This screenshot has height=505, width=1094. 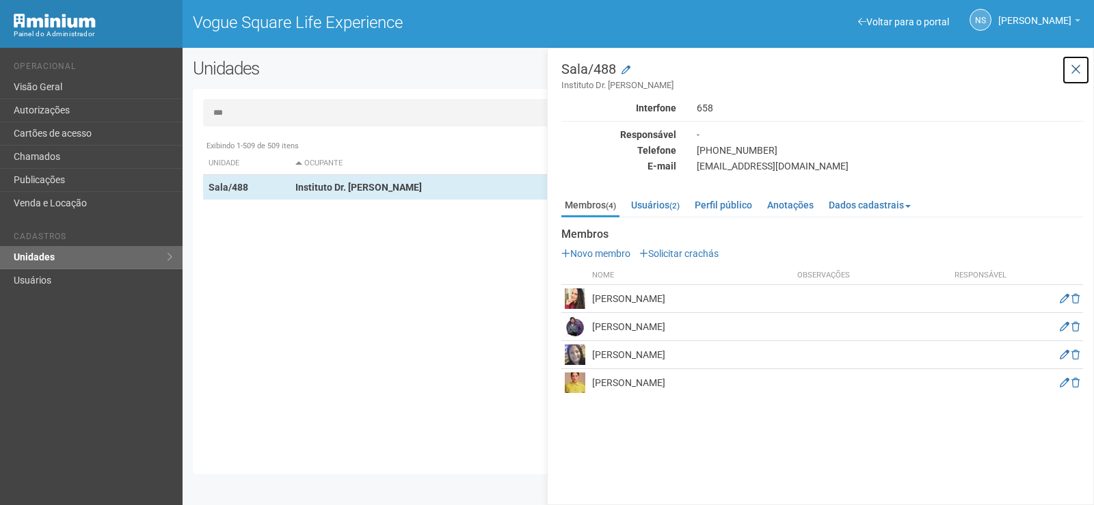 What do you see at coordinates (595, 254) in the screenshot?
I see `a: Novo membro` at bounding box center [595, 254].